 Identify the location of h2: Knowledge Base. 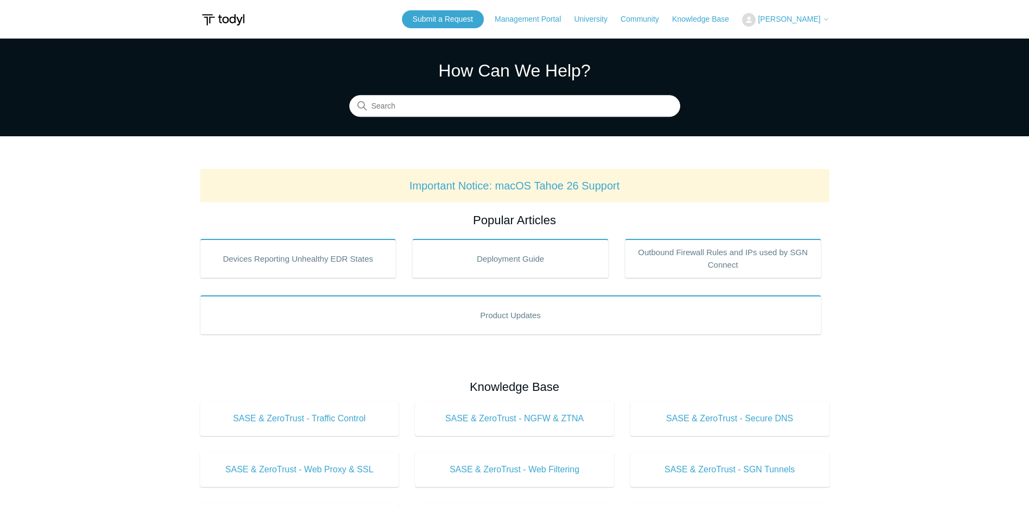
(515, 386).